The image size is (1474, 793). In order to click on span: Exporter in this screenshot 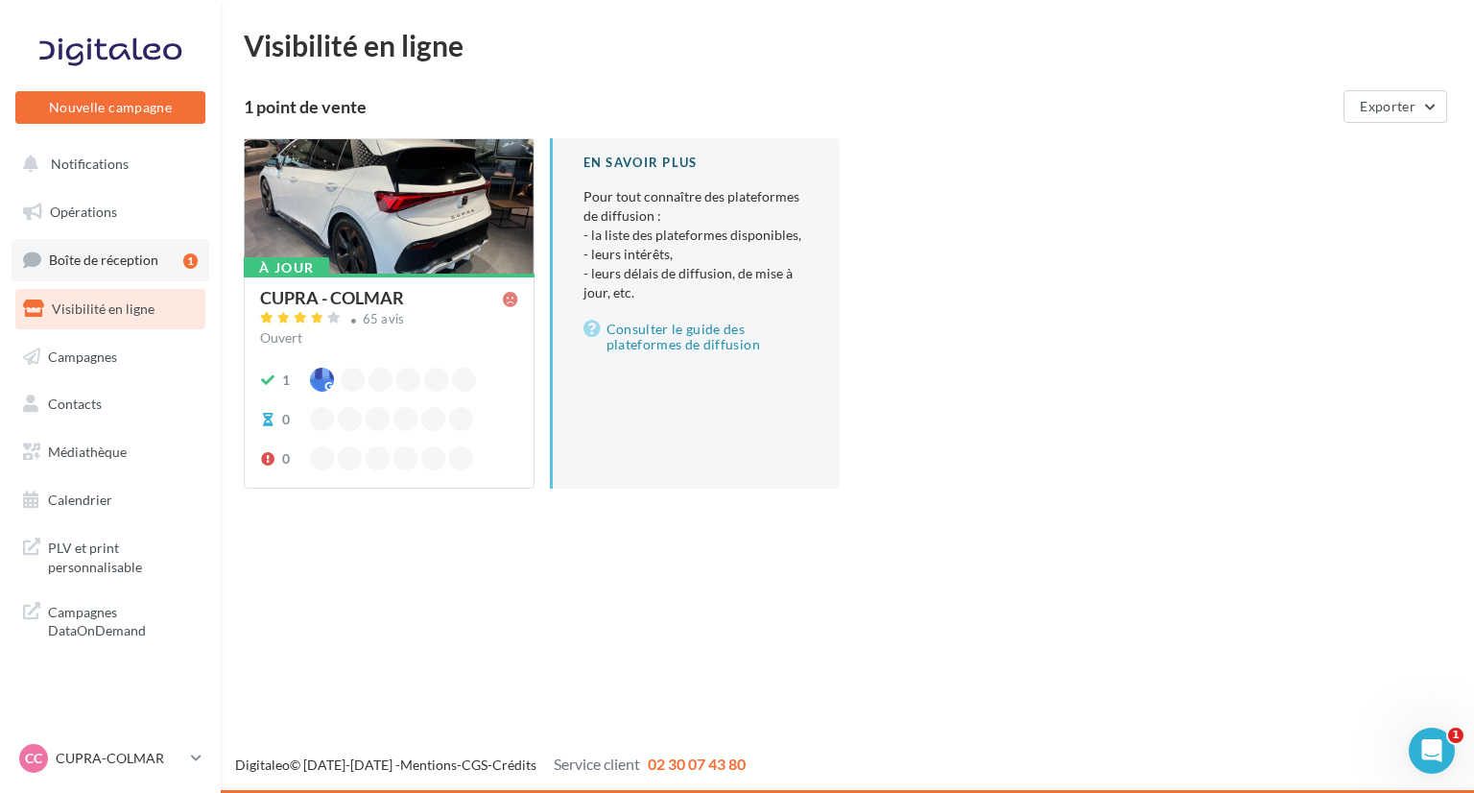, I will do `click(1388, 106)`.